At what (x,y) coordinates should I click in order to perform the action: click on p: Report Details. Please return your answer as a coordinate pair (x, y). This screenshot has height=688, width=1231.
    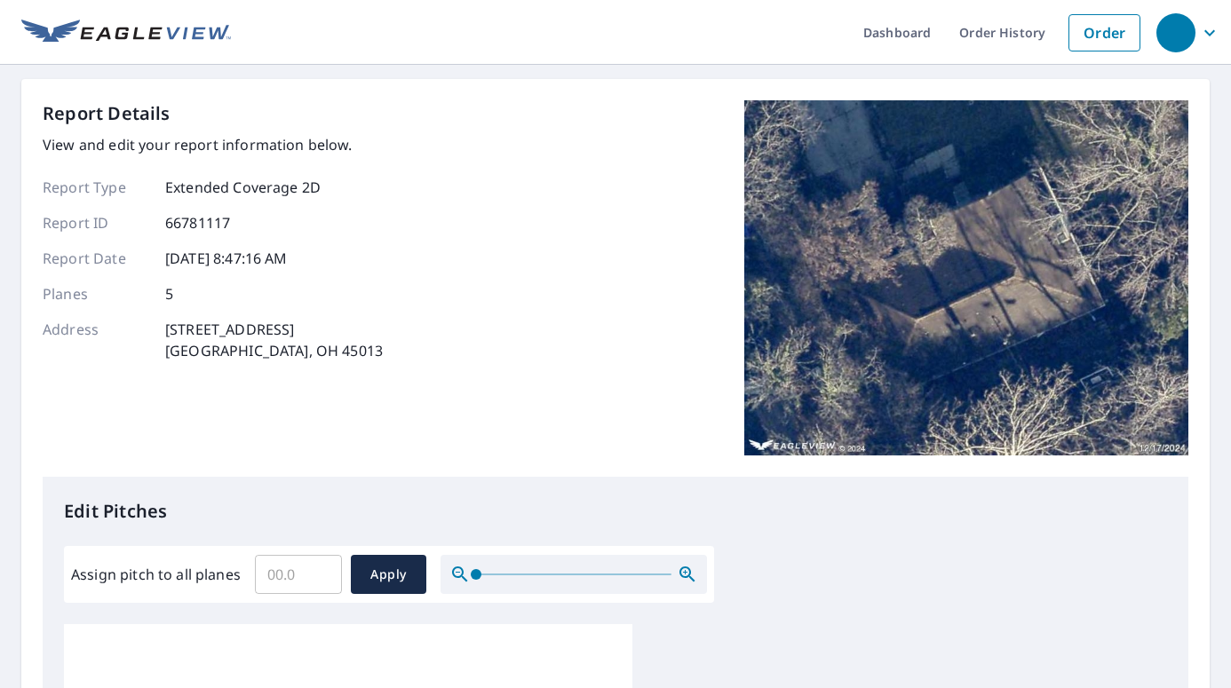
    Looking at the image, I should click on (107, 114).